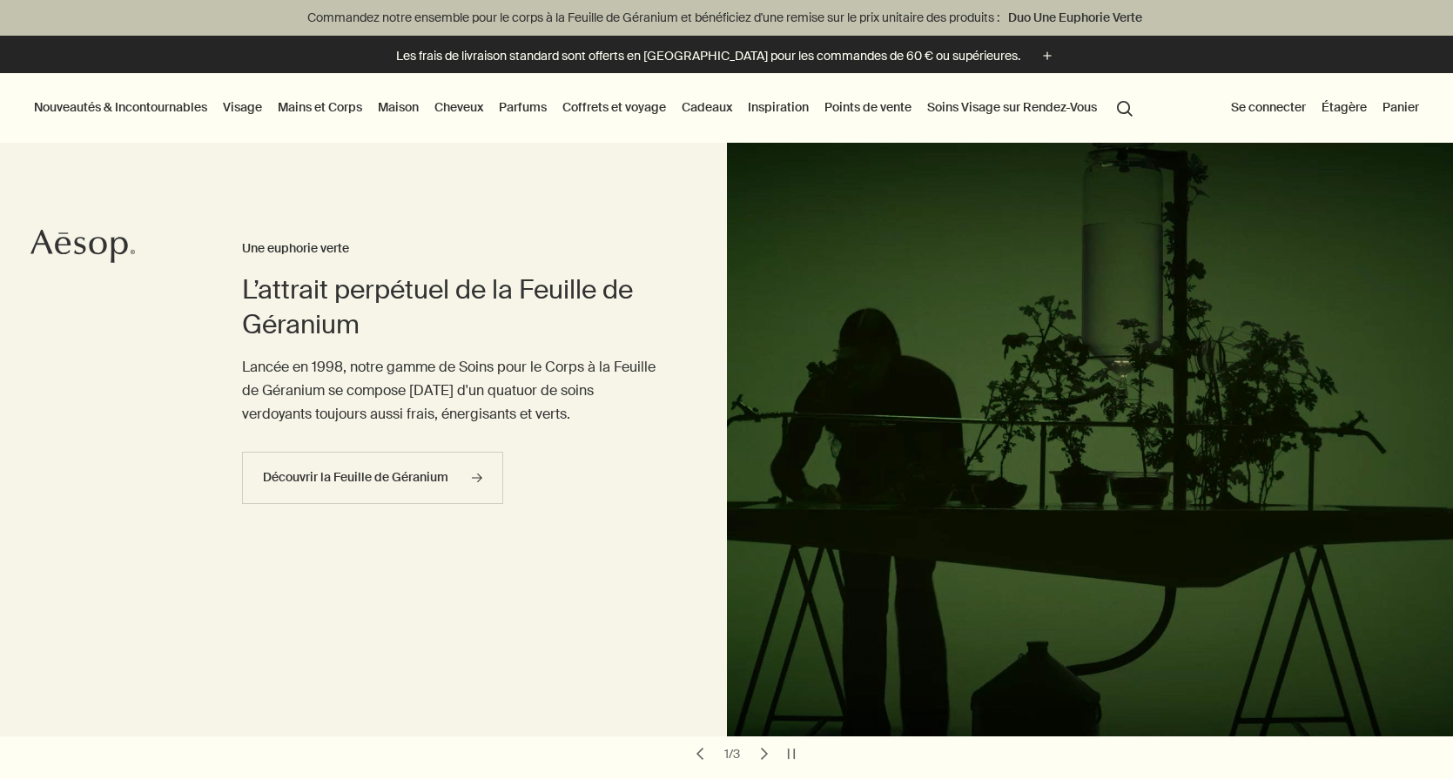 The image size is (1453, 779). Describe the element at coordinates (868, 107) in the screenshot. I see `button: Points de vente` at that location.